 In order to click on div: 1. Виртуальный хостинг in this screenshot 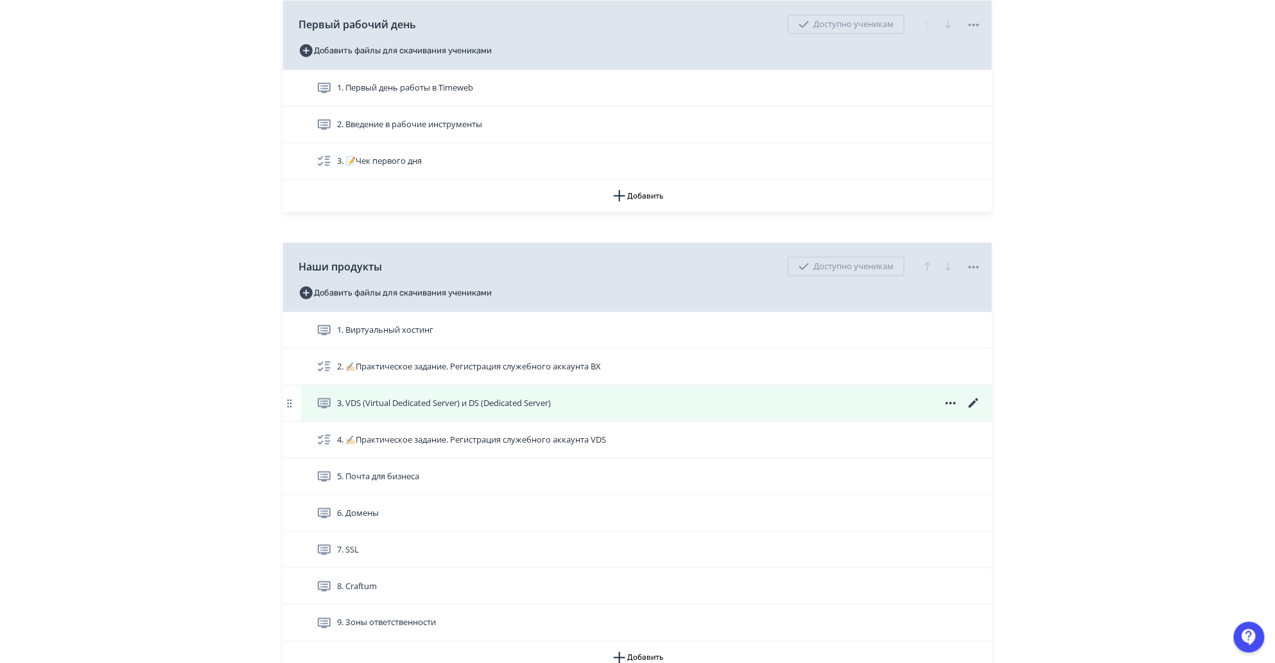, I will do `click(638, 330)`.